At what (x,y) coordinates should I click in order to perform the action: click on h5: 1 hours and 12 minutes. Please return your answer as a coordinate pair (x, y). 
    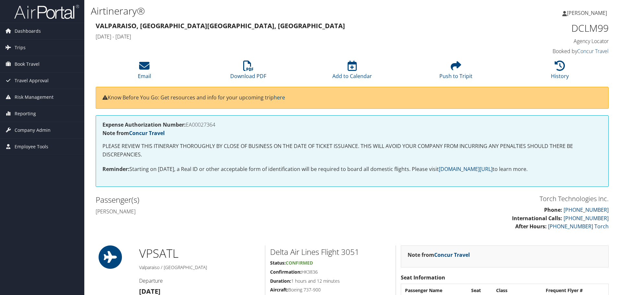
    Looking at the image, I should click on (330, 281).